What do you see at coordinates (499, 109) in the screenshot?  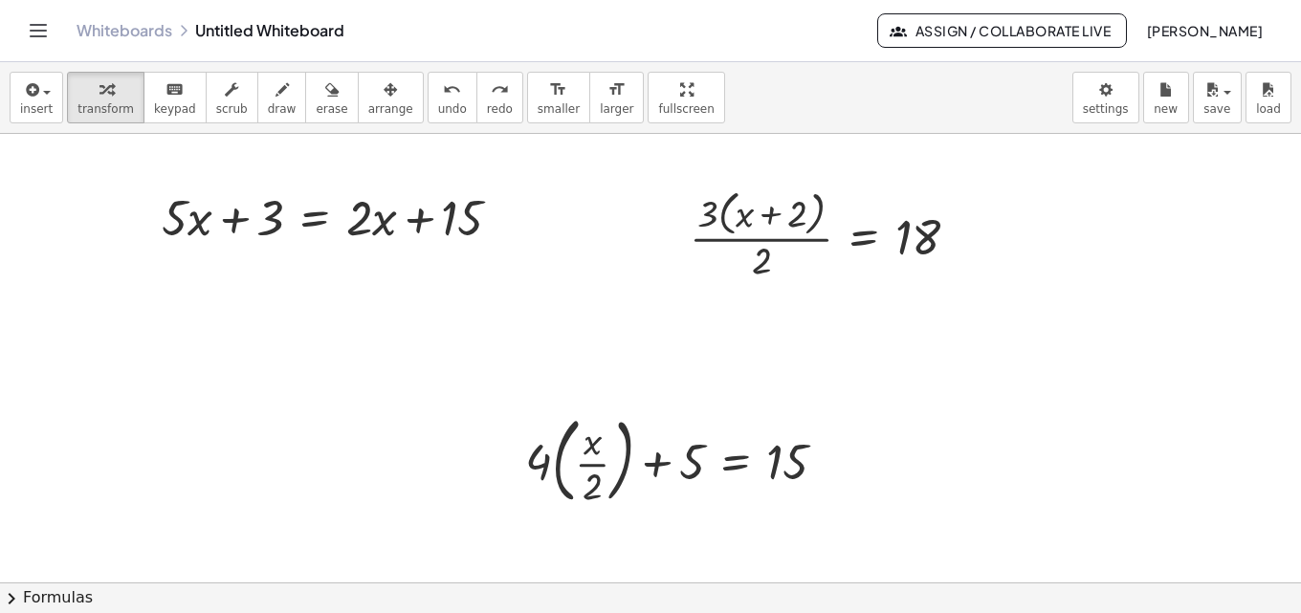 I see `span: redo` at bounding box center [499, 109].